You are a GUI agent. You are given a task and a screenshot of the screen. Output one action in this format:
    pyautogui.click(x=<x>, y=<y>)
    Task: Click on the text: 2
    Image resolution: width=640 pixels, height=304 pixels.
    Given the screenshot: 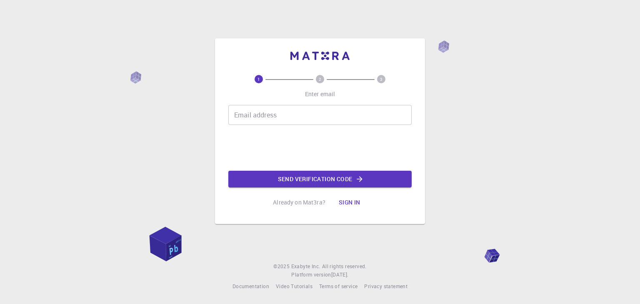 What is the action you would take?
    pyautogui.click(x=320, y=79)
    